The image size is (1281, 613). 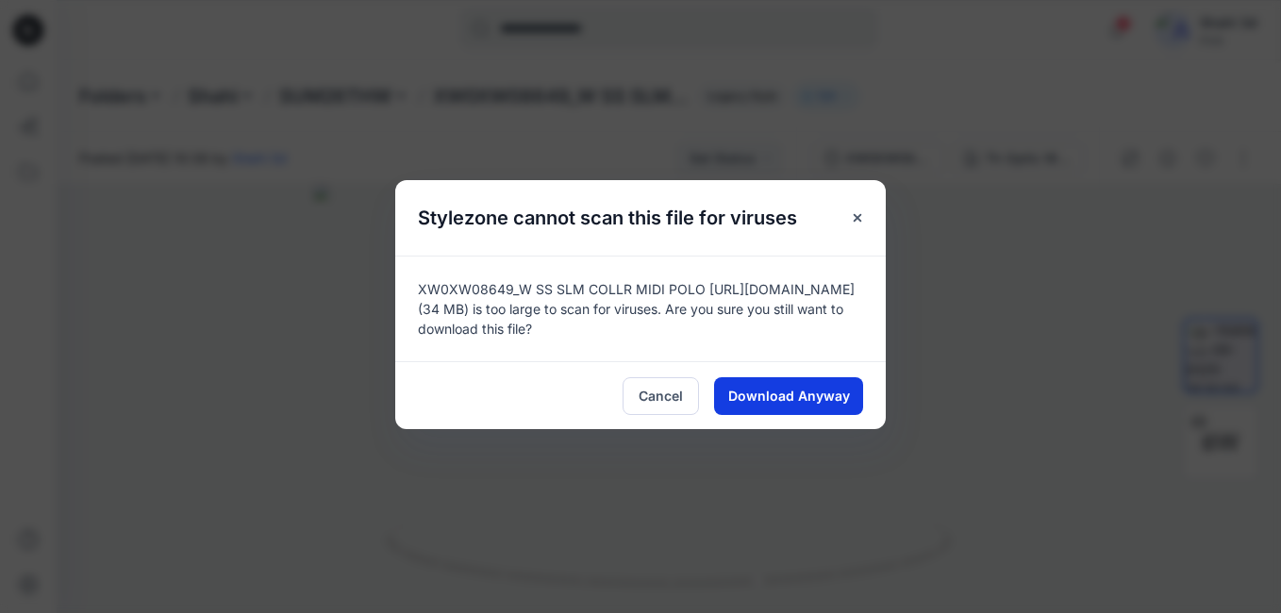 What do you see at coordinates (660, 396) in the screenshot?
I see `button: Cancel` at bounding box center [660, 396].